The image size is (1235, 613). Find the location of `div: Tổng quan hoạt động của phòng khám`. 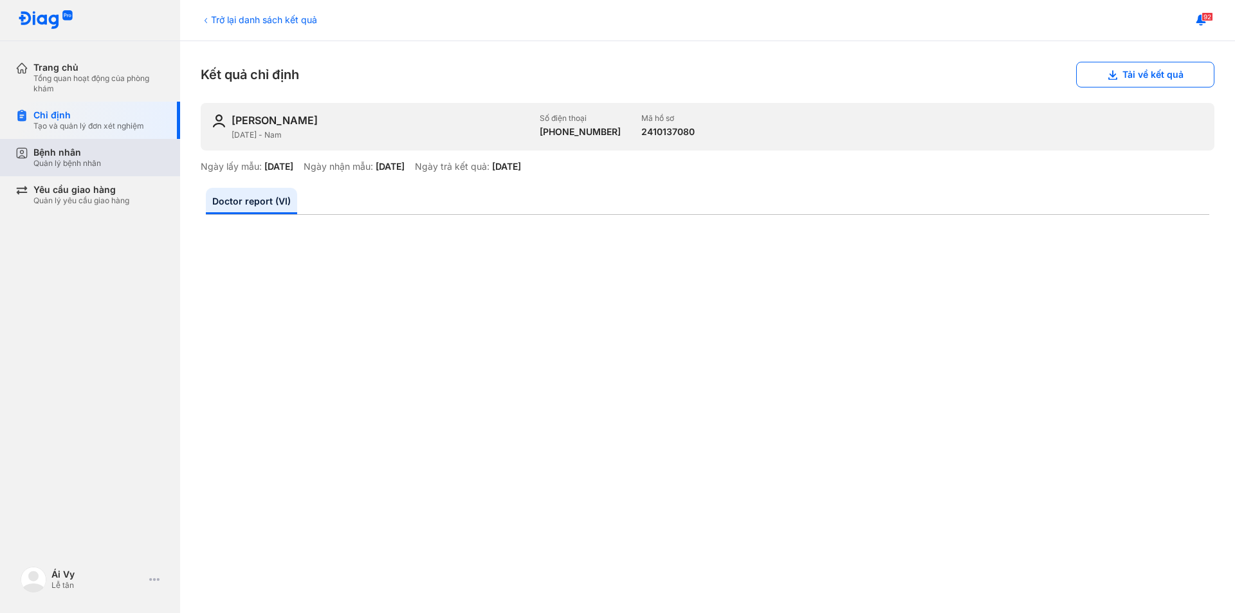

div: Tổng quan hoạt động của phòng khám is located at coordinates (99, 84).